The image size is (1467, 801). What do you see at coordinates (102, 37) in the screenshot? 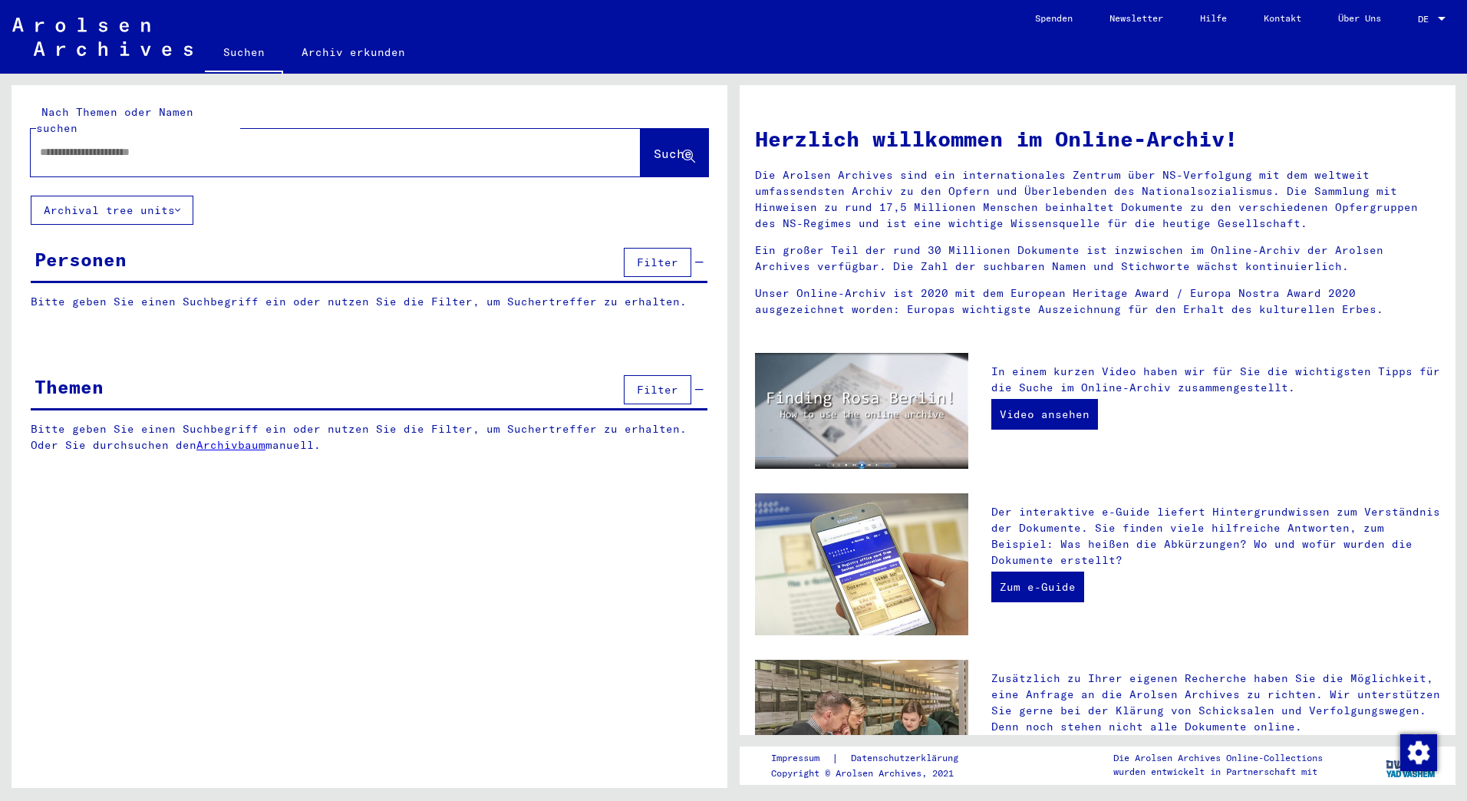
I see `img: Arolsen_neg.svg` at bounding box center [102, 37].